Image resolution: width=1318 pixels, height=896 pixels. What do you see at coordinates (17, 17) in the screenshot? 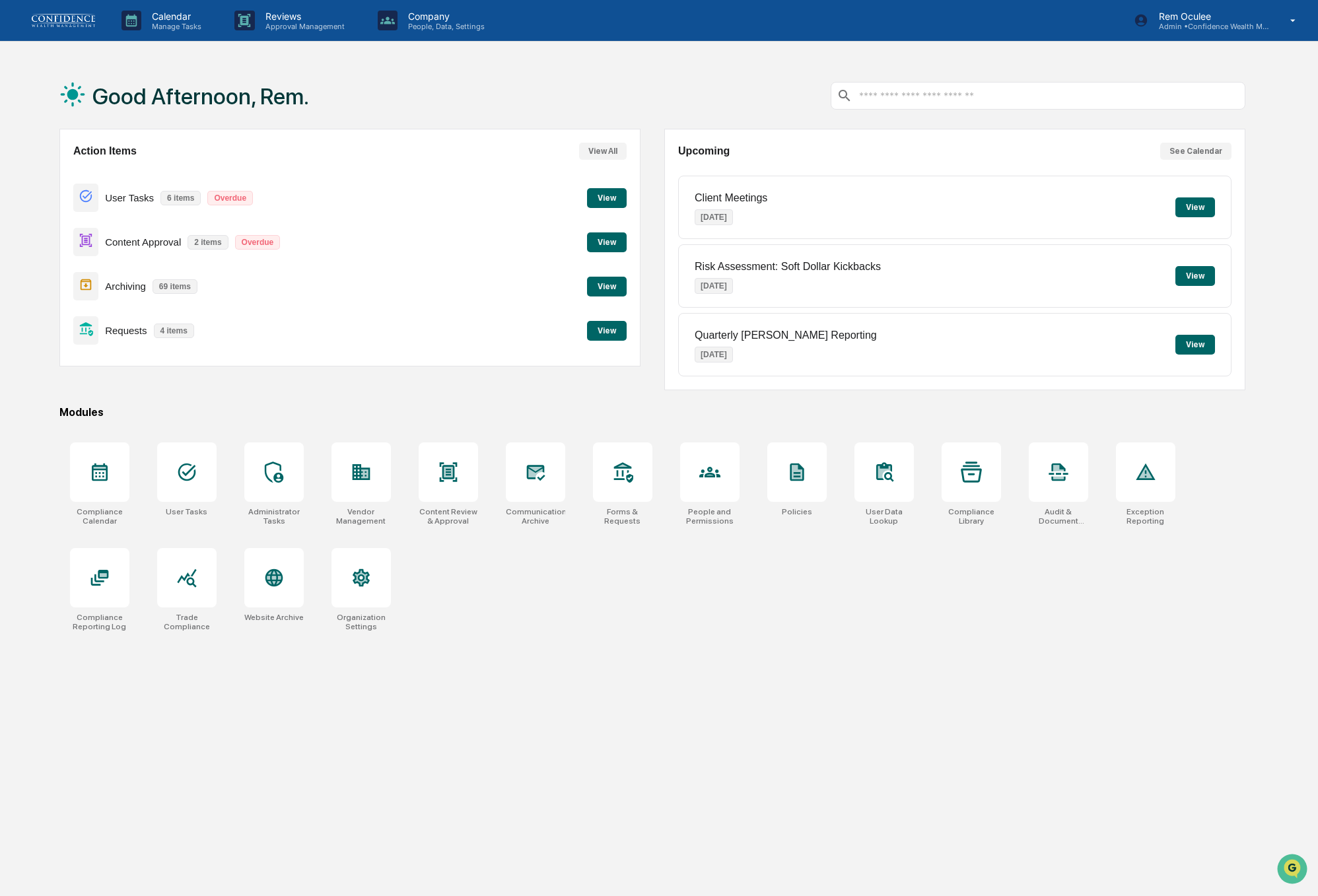
I see `button: Open customer support` at bounding box center [17, 17].